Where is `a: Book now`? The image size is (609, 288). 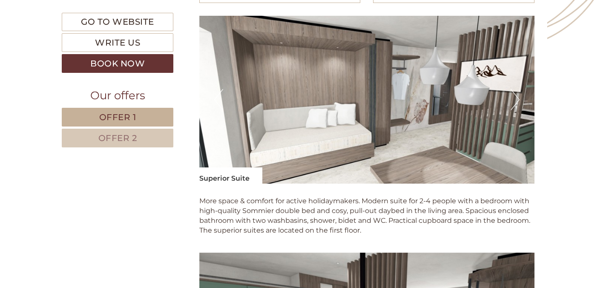
a: Book now is located at coordinates (118, 64).